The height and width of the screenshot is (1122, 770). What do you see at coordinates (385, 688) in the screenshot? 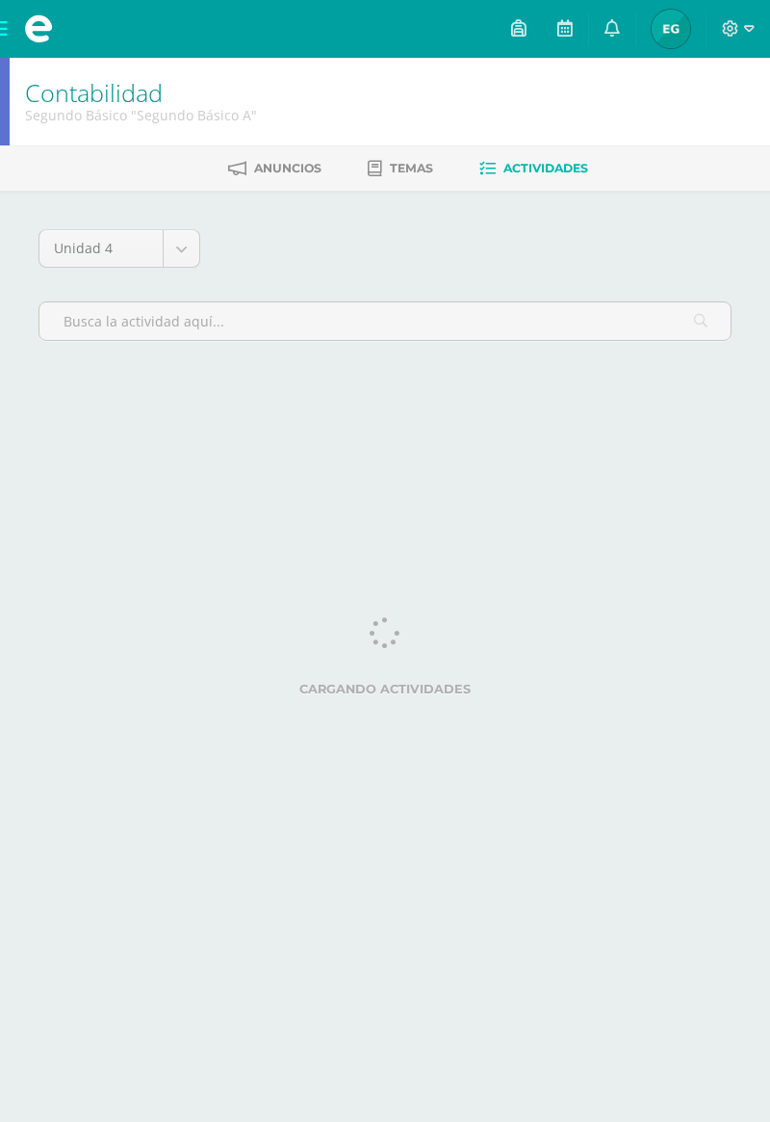
I see `label: Cargando actividades` at bounding box center [385, 688].